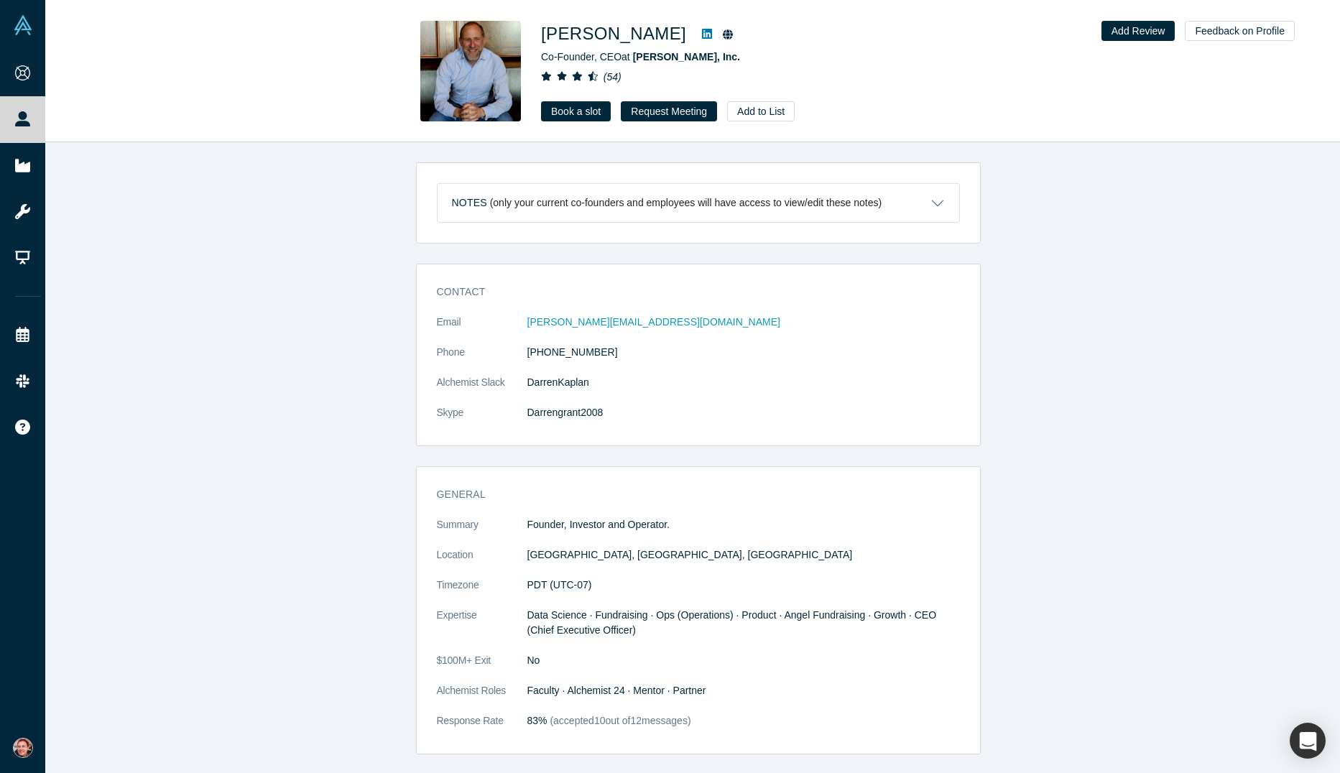 This screenshot has height=773, width=1340. What do you see at coordinates (744, 585) in the screenshot?
I see `dd: PDT (UTC-07)` at bounding box center [744, 585].